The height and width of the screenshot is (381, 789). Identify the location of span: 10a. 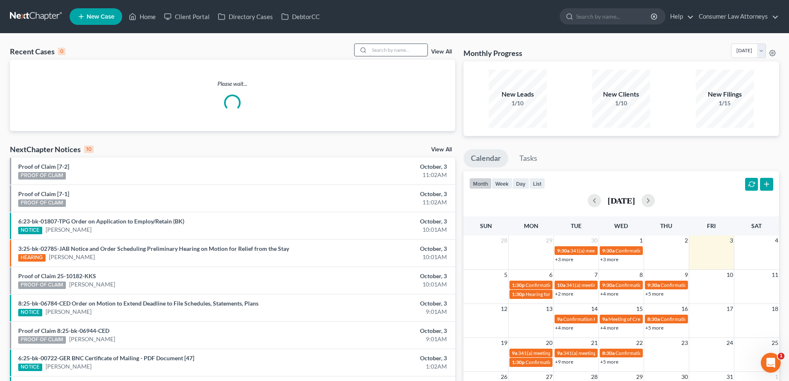
(561, 285).